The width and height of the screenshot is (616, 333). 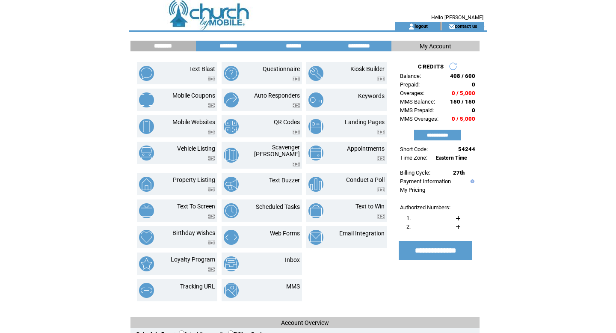 What do you see at coordinates (281, 69) in the screenshot?
I see `a: Questionnaire` at bounding box center [281, 69].